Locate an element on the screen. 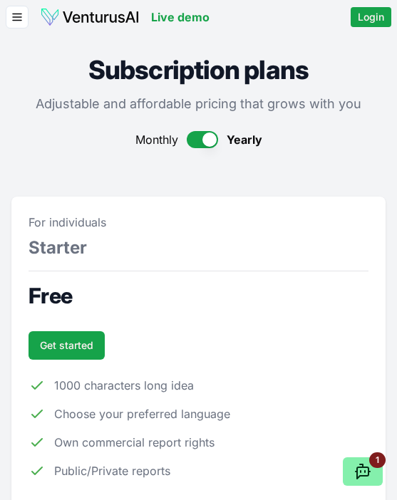 The height and width of the screenshot is (500, 397). span: Yearly is located at coordinates (245, 140).